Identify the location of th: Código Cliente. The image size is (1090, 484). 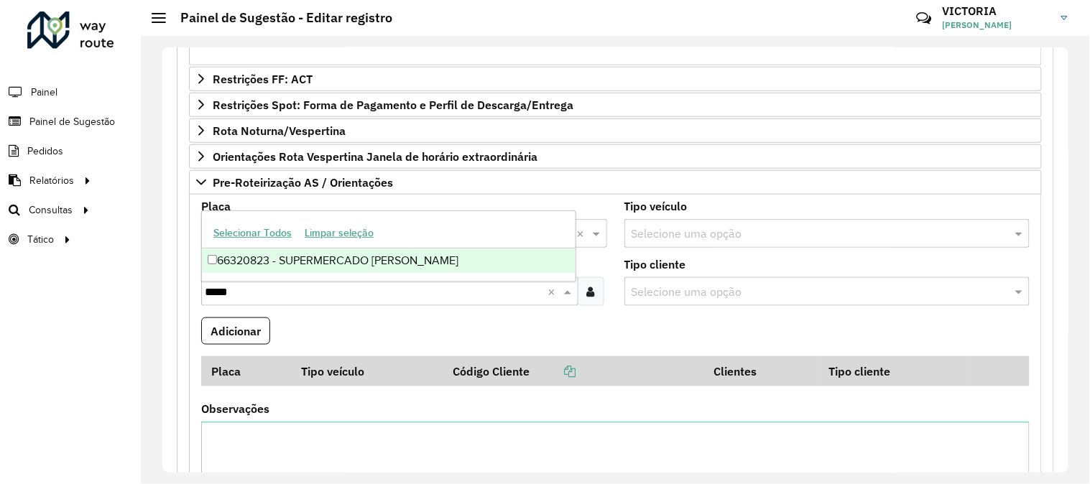
(573, 371).